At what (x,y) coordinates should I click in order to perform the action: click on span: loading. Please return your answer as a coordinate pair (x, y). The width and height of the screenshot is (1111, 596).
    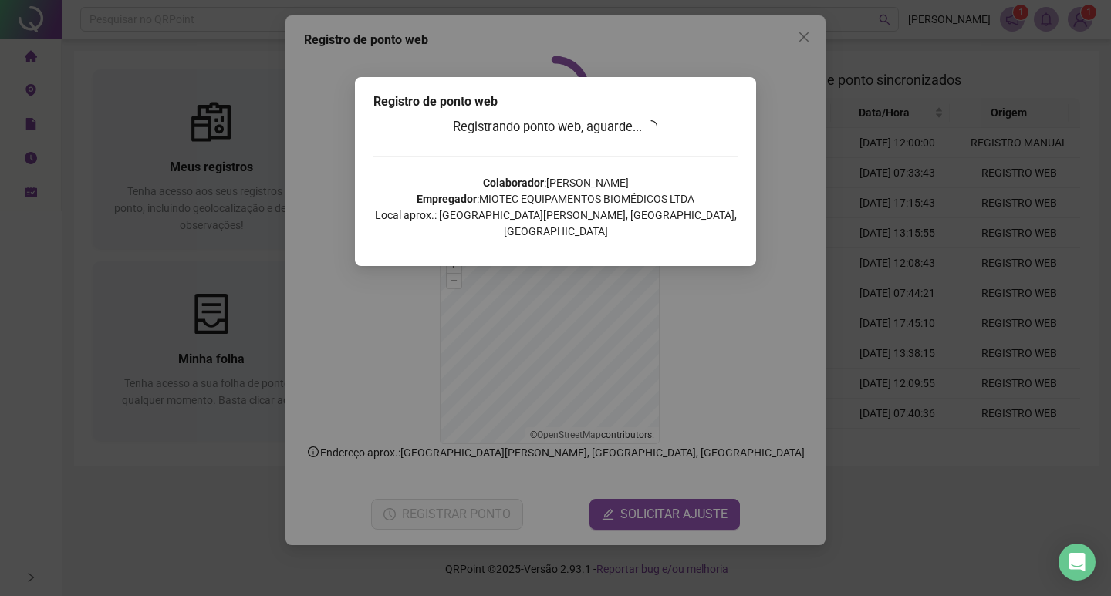
    Looking at the image, I should click on (651, 126).